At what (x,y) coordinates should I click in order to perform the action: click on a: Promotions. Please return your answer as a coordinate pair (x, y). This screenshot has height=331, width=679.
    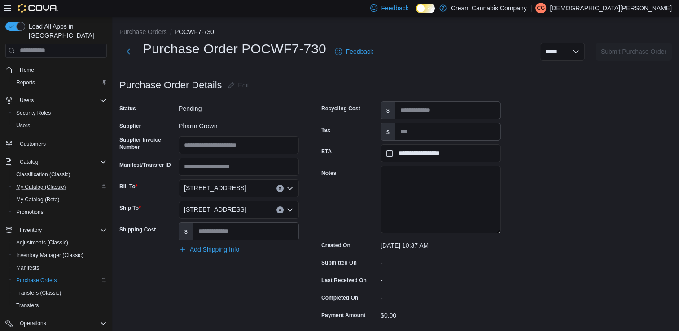
    Looking at the image, I should click on (30, 212).